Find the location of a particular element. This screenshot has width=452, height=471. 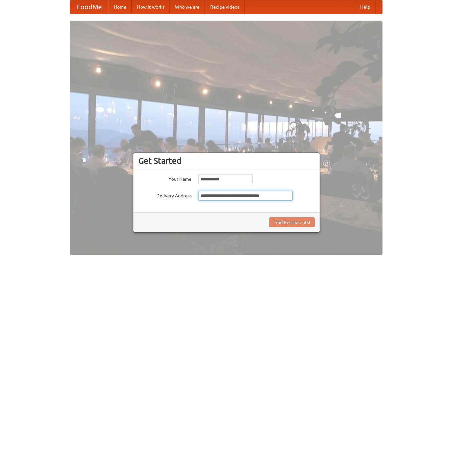

a: How it works is located at coordinates (151, 7).